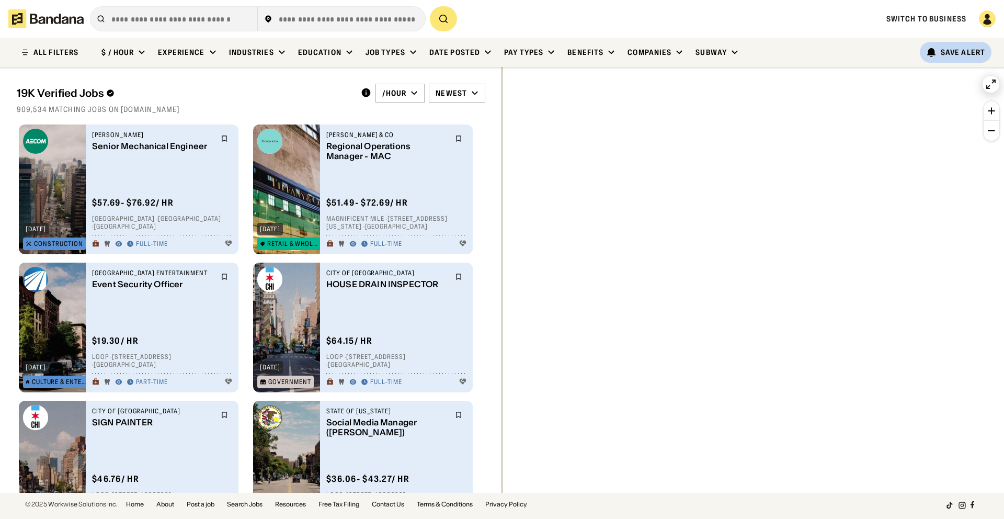  What do you see at coordinates (963, 52) in the screenshot?
I see `div: Save Alert` at bounding box center [963, 52].